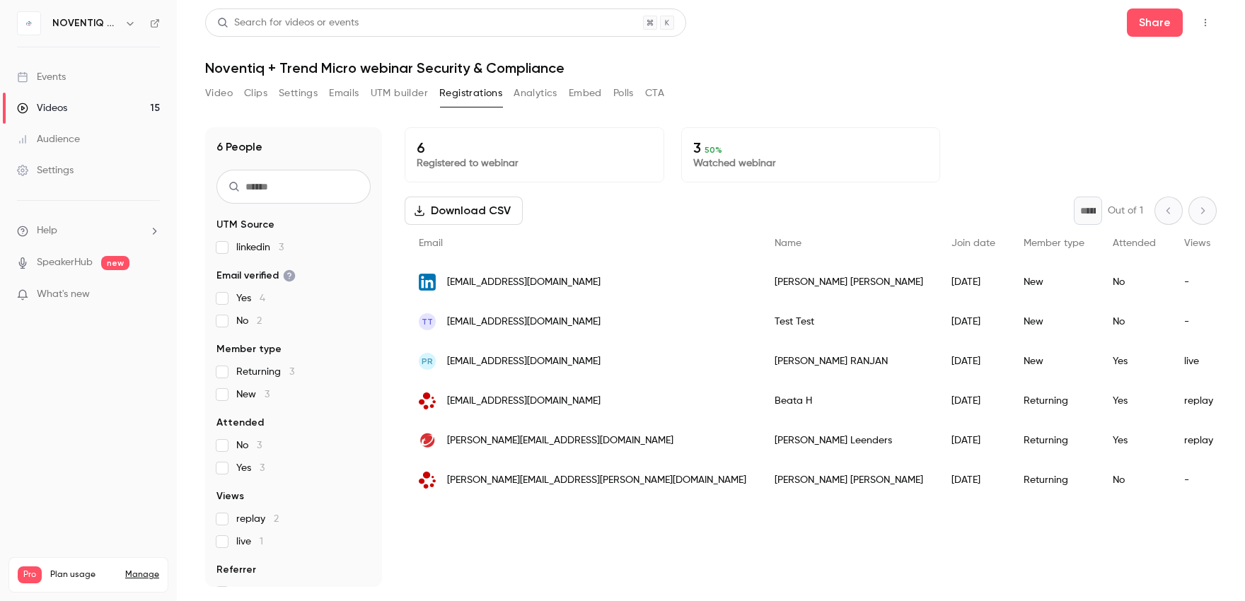 The image size is (1245, 601). I want to click on div: Settings, so click(45, 170).